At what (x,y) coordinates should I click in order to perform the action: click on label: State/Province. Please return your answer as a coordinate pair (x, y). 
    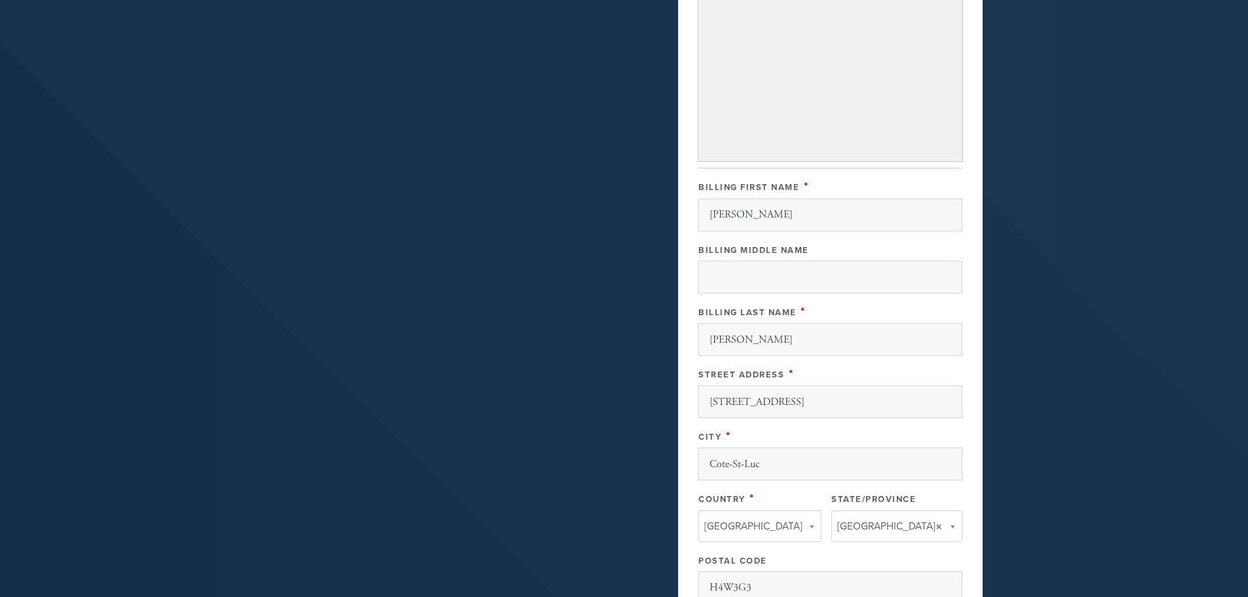
    Looking at the image, I should click on (874, 499).